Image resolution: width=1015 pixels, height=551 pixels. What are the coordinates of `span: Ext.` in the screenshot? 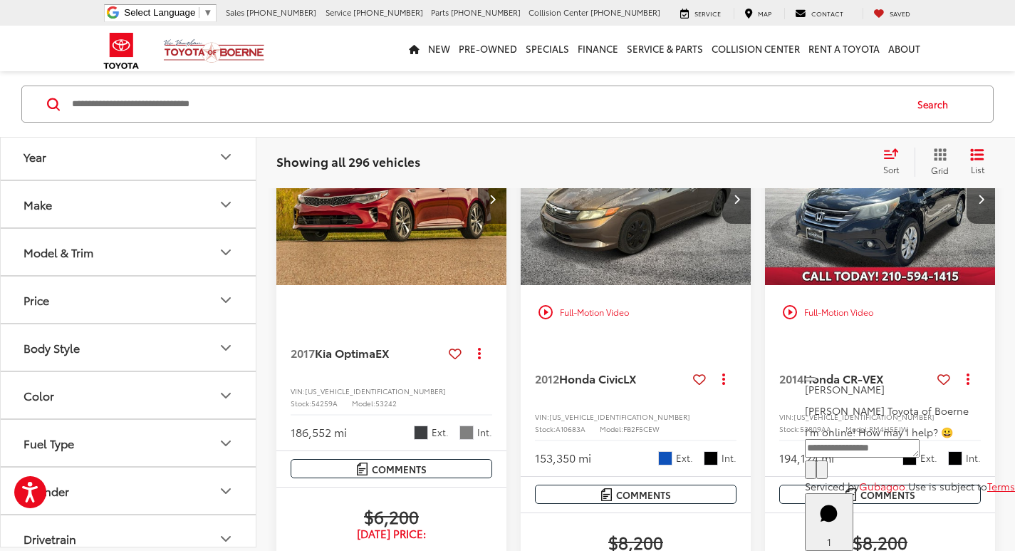 It's located at (685, 457).